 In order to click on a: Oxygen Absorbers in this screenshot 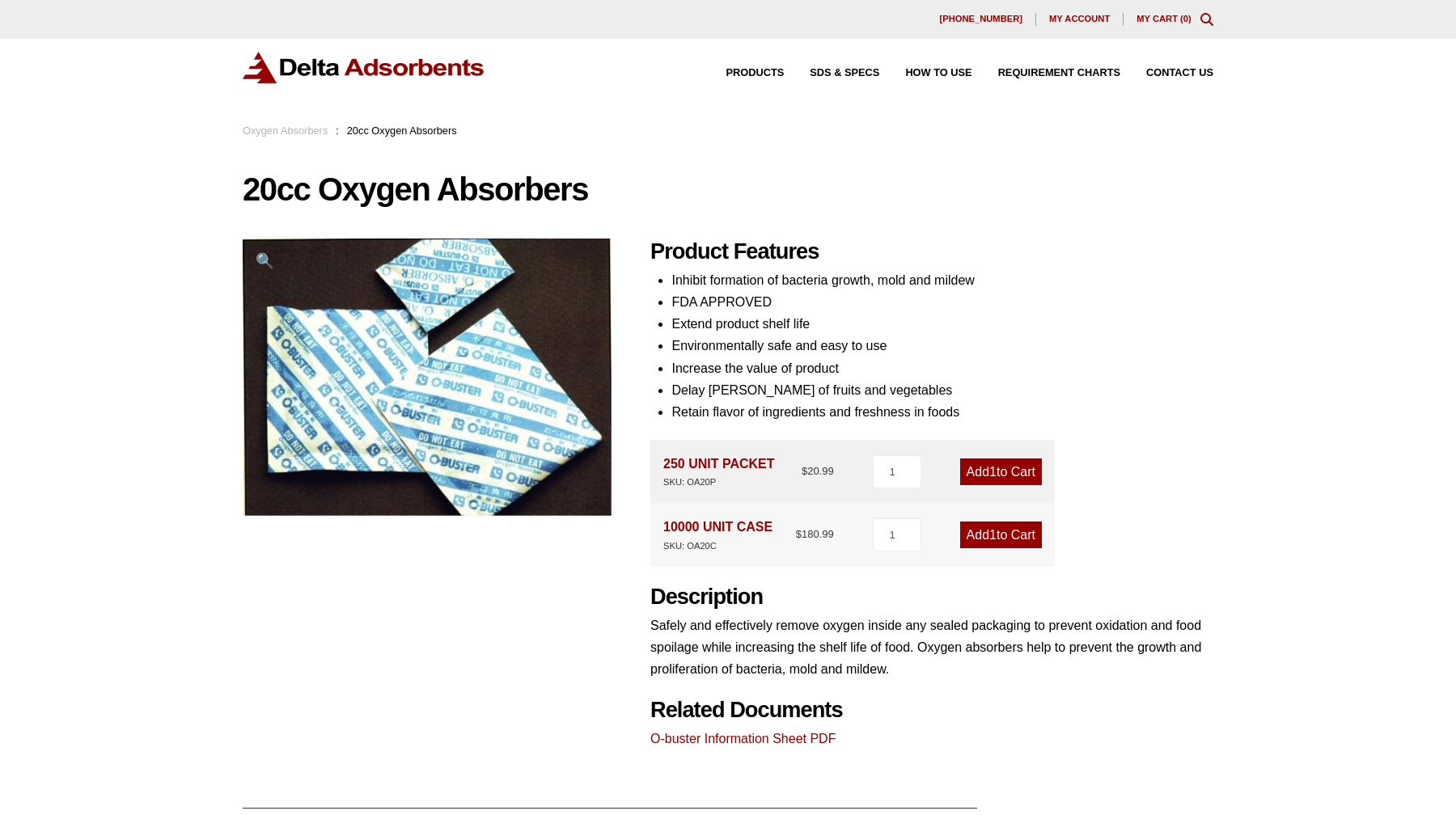, I will do `click(285, 130)`.